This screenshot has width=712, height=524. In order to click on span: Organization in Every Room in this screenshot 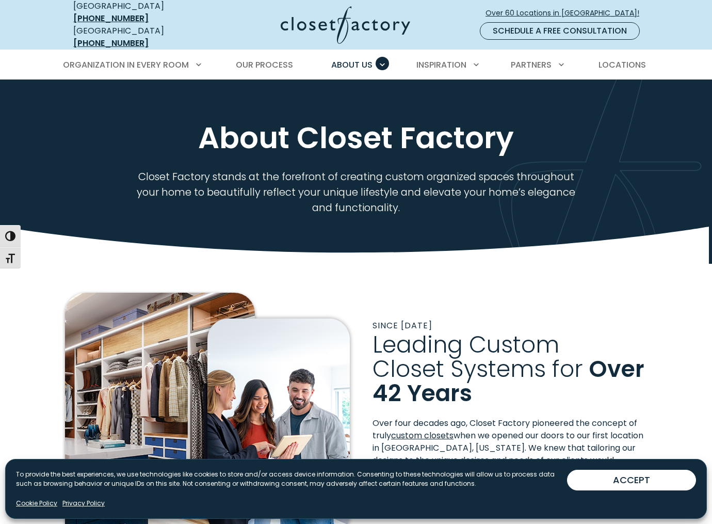, I will do `click(126, 65)`.